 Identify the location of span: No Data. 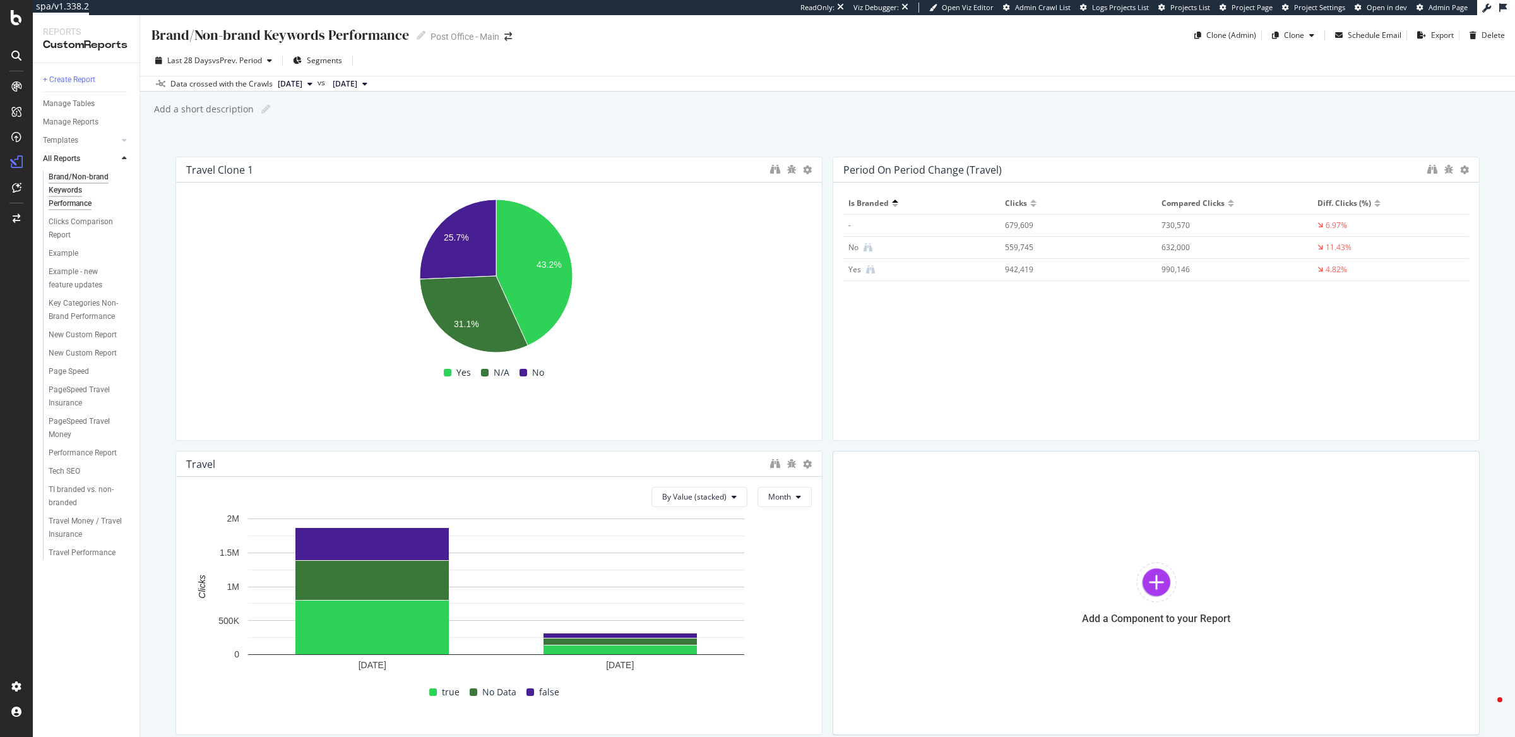
(499, 692).